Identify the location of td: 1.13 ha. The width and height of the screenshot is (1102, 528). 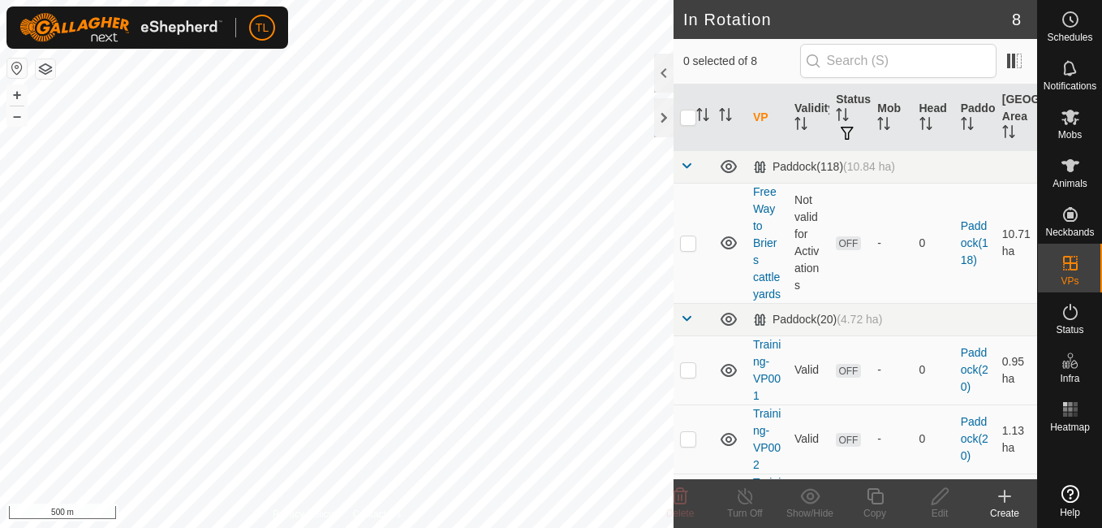
(1016, 438).